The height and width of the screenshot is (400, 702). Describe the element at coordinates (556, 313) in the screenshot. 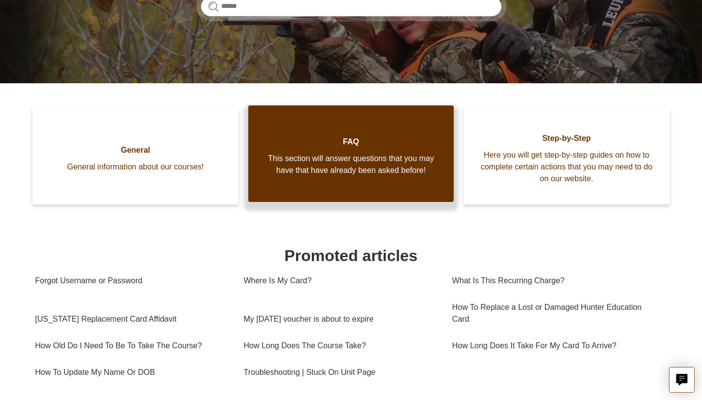

I see `a: How To Replace a Lost or Damaged Hunter Education Card` at that location.